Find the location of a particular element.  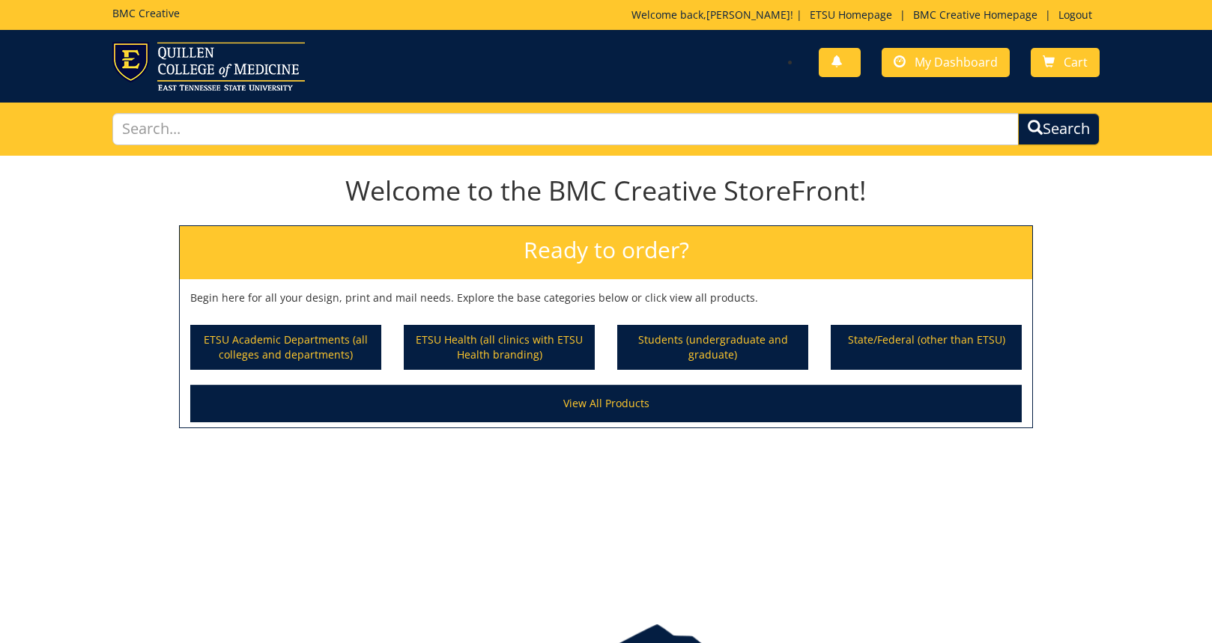

button: Search is located at coordinates (1058, 129).